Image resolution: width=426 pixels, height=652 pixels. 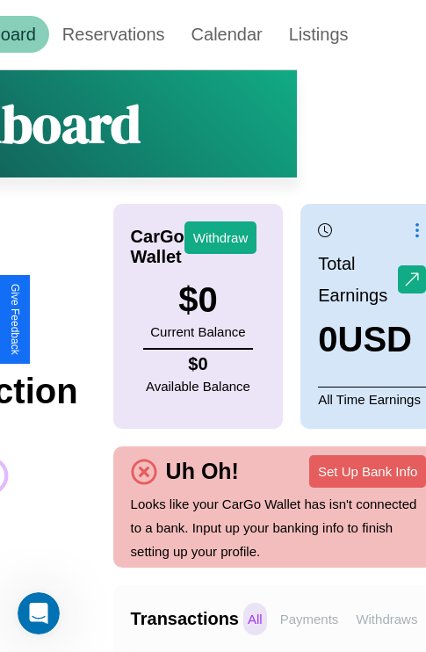 What do you see at coordinates (198, 386) in the screenshot?
I see `p: Available Balance` at bounding box center [198, 386].